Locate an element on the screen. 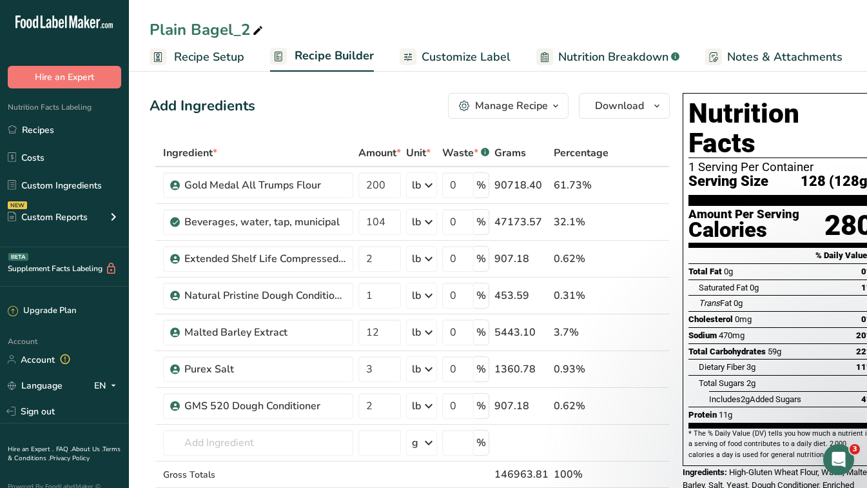  button: Hire an Expert is located at coordinates (64, 77).